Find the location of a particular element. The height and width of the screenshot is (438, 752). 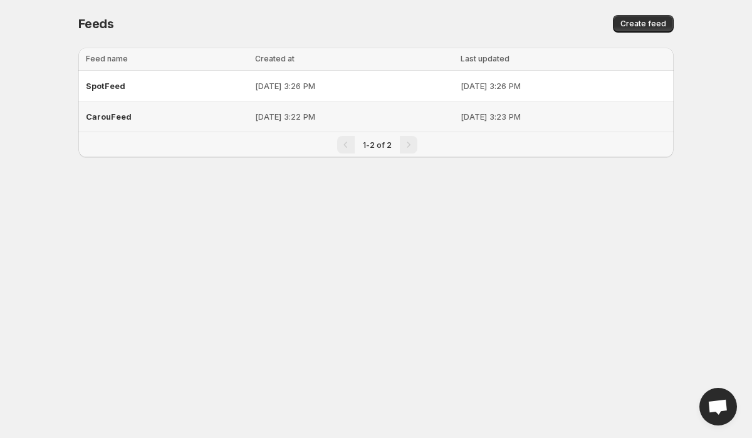

span: Feed name is located at coordinates (107, 58).